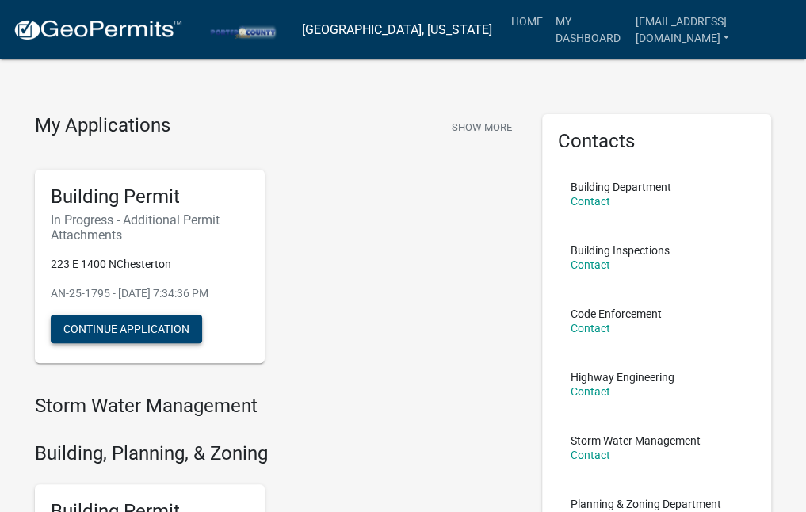 The width and height of the screenshot is (806, 512). Describe the element at coordinates (150, 264) in the screenshot. I see `p: 223 E 1400 NChesterton` at that location.